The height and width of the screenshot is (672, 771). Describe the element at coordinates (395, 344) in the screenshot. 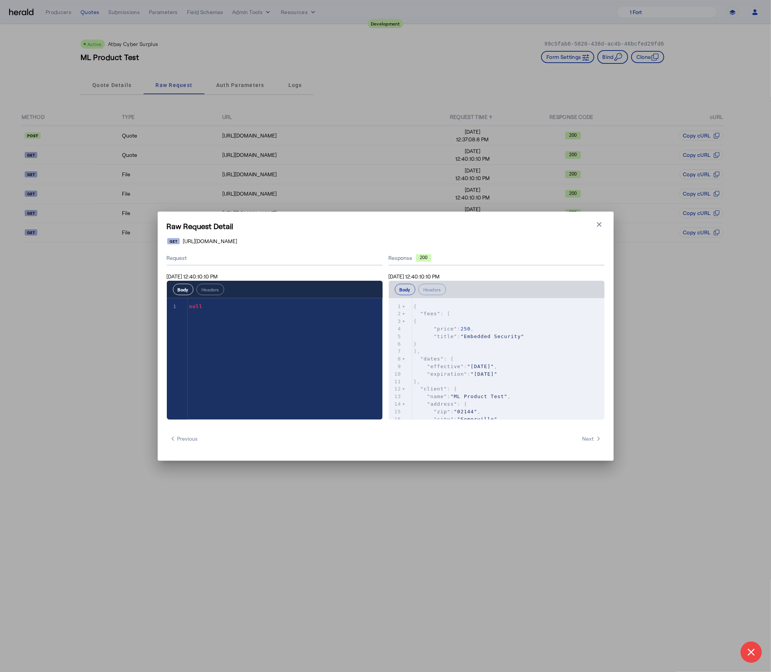

I see `div: 6` at that location.